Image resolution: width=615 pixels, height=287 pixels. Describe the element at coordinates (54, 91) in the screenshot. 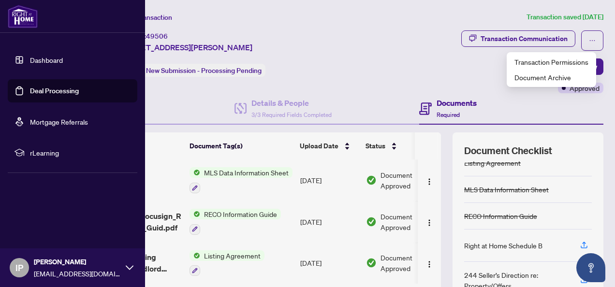

I see `a: Deal Processing` at that location.